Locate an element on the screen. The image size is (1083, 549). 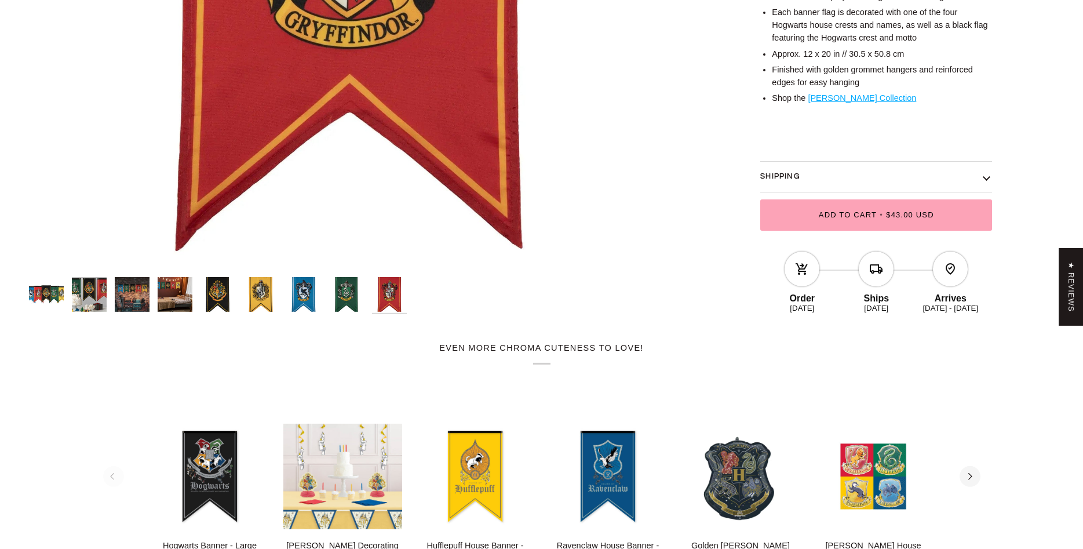
a: Harry Potter Decorating Kit is located at coordinates (343, 477).